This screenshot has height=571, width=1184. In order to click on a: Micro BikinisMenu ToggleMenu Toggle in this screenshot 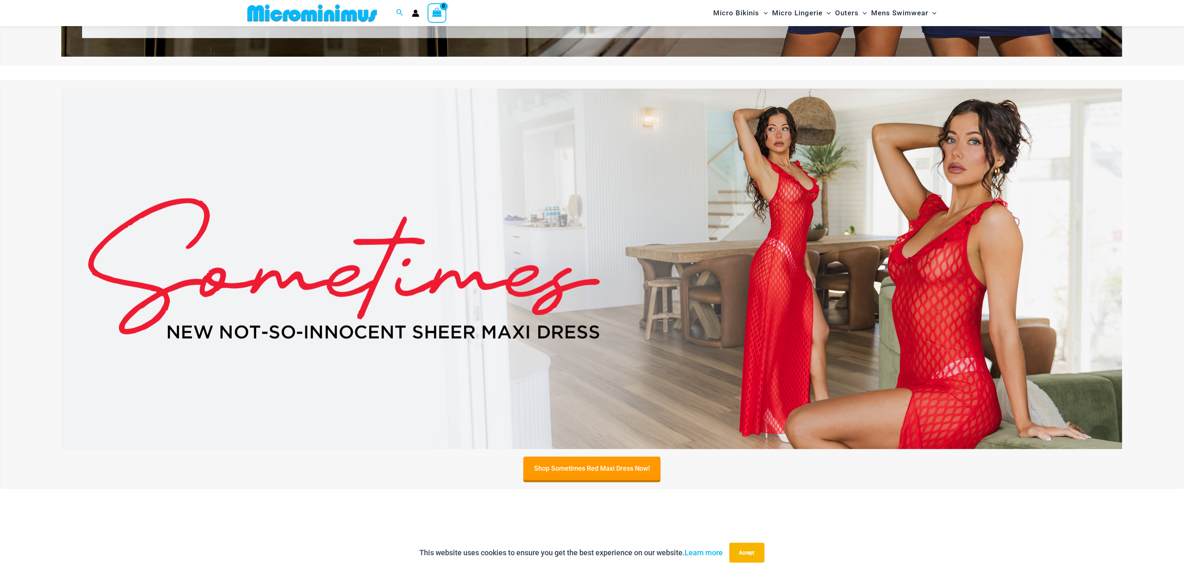, I will do `click(741, 13)`.